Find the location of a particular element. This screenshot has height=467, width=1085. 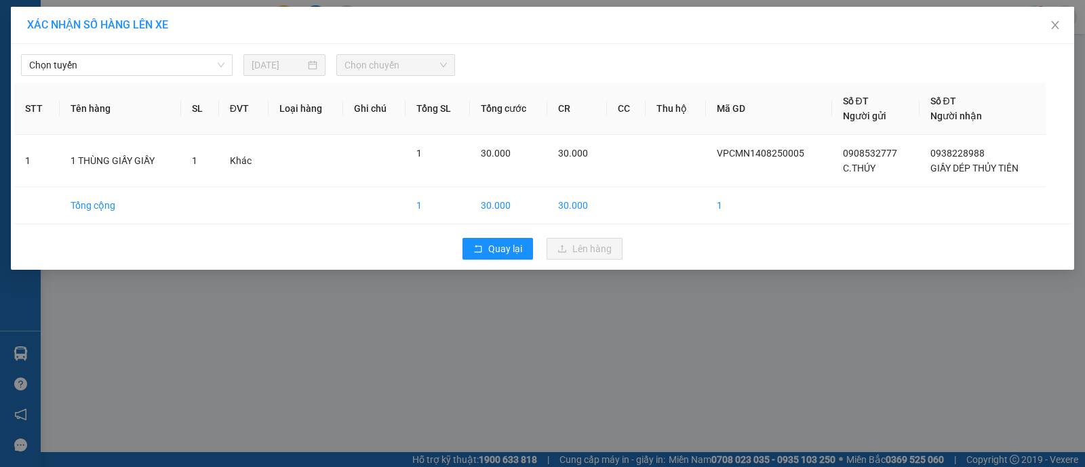

input: 14/08/2025 is located at coordinates (278, 65).